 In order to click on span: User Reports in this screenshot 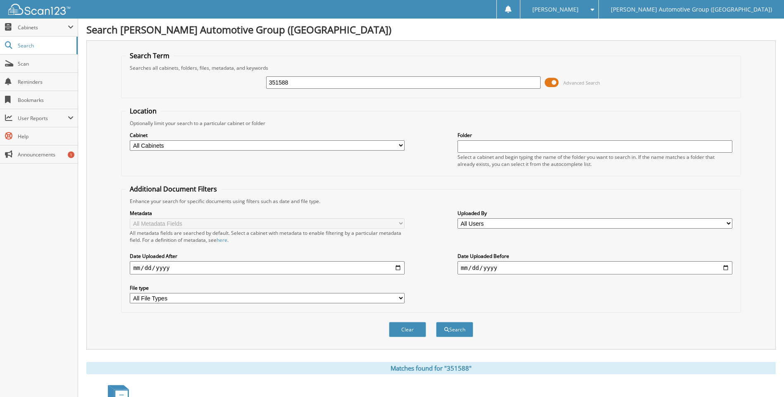, I will do `click(43, 118)`.